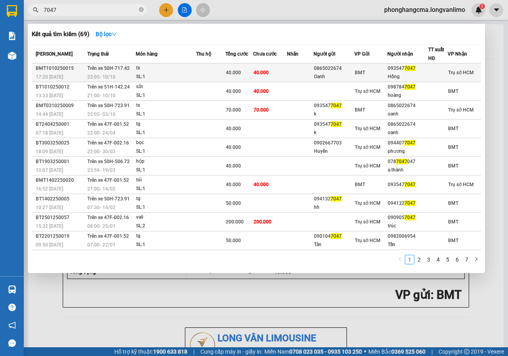 The height and width of the screenshot is (356, 508). I want to click on div: tx, so click(166, 68).